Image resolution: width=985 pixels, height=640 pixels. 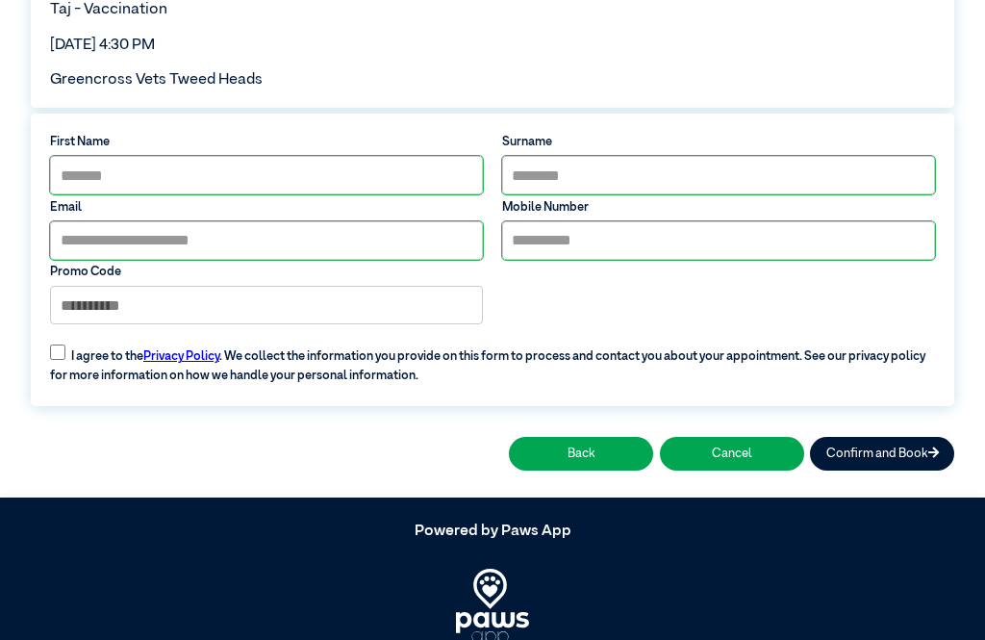 I want to click on label: Promo Code, so click(x=266, y=271).